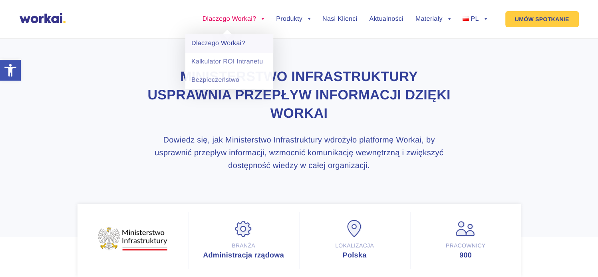 The width and height of the screenshot is (598, 277). What do you see at coordinates (355, 246) in the screenshot?
I see `div: Lokalizacja` at bounding box center [355, 246].